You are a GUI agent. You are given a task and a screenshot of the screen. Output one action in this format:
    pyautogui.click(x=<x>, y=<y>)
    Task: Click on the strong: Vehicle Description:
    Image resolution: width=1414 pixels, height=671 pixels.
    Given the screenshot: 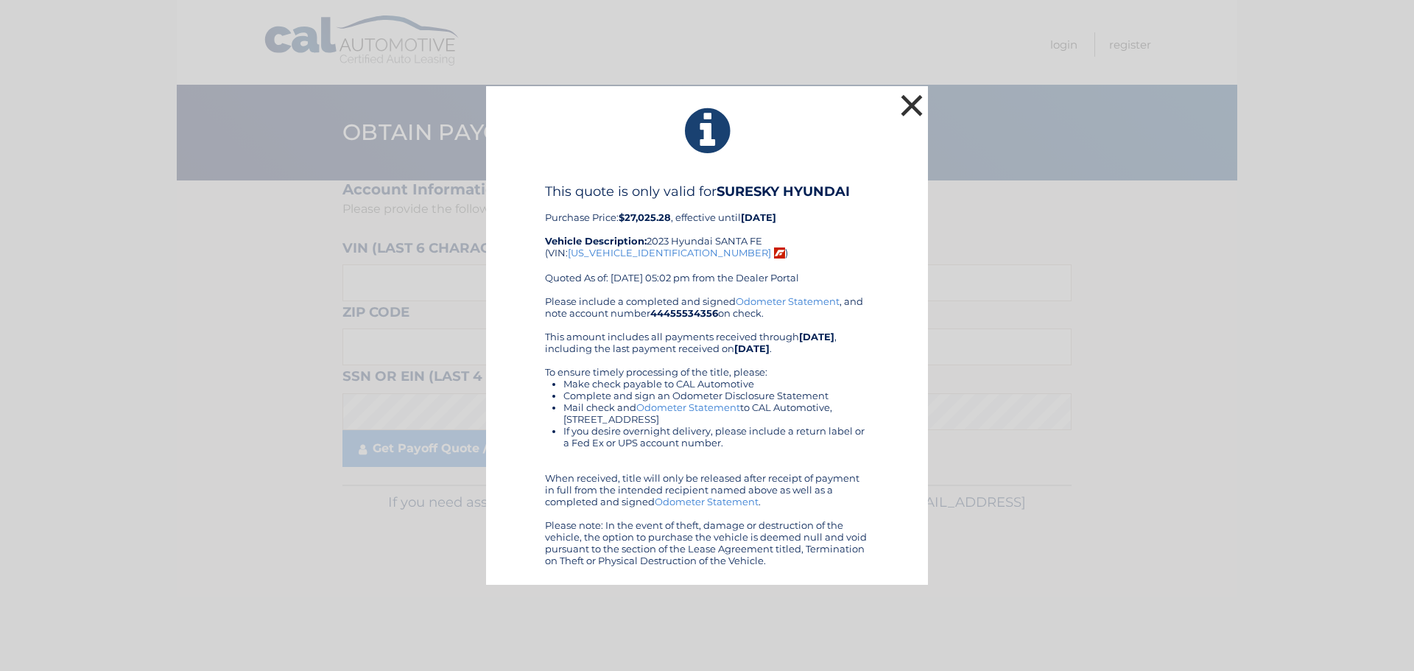 What is the action you would take?
    pyautogui.click(x=596, y=241)
    